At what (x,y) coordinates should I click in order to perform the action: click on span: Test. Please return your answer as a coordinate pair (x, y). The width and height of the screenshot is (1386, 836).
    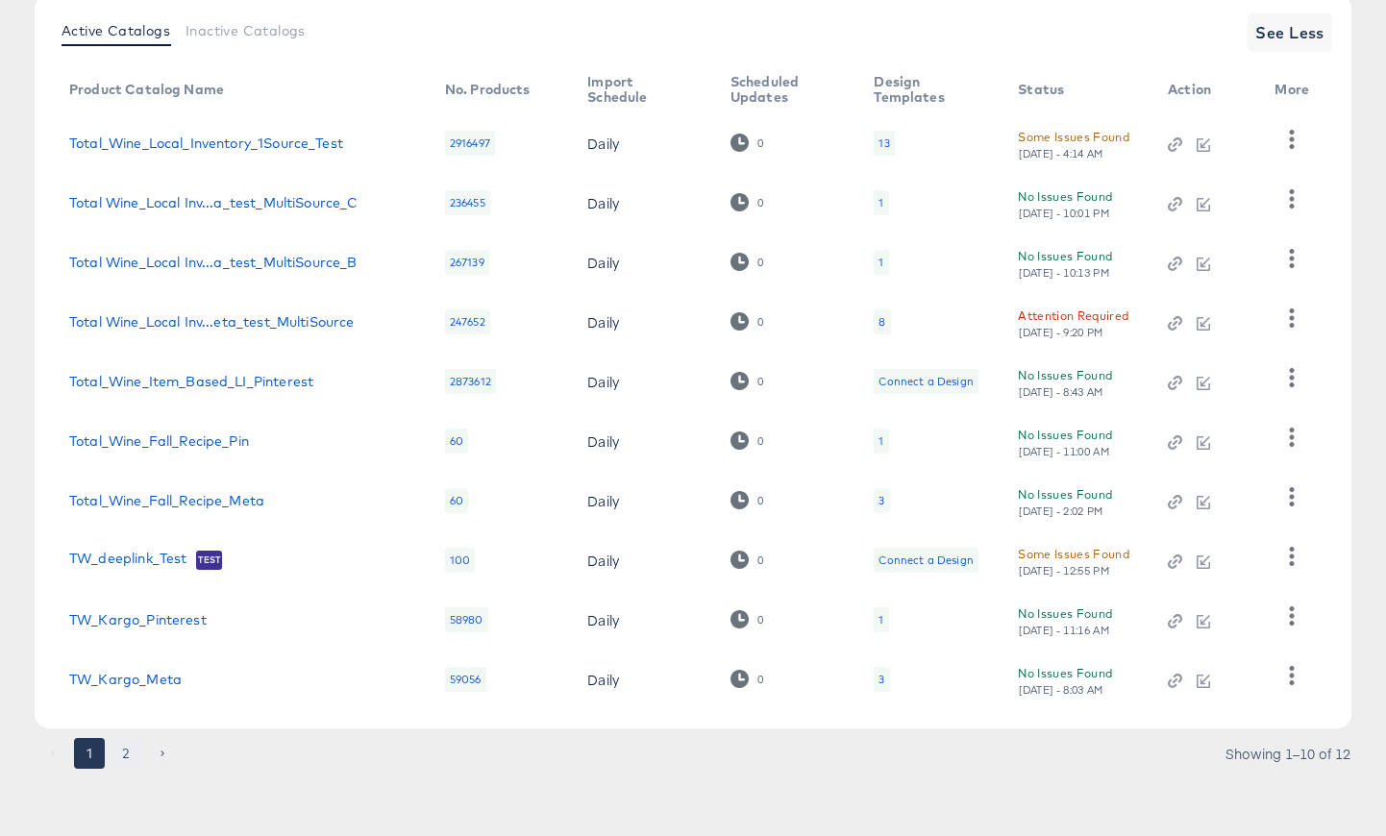
    Looking at the image, I should click on (209, 560).